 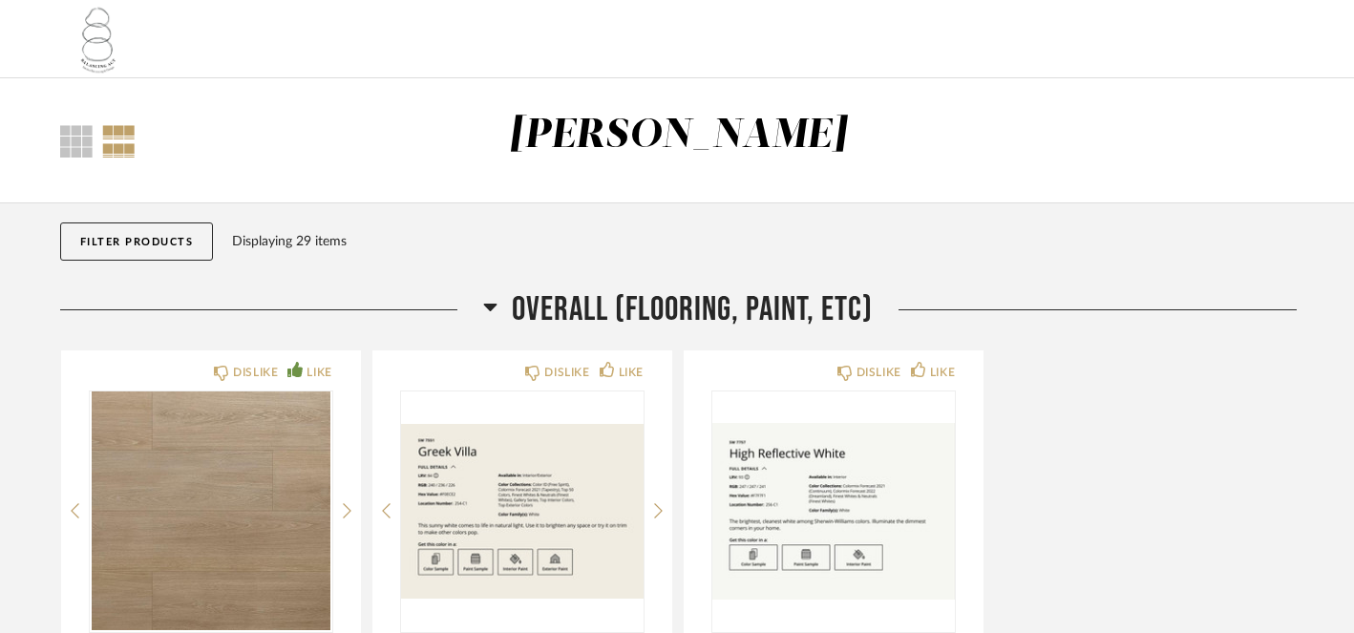 What do you see at coordinates (98, 39) in the screenshot?
I see `img: 901b399f-4d93-45e2-86f3-1fc8cec92181.png` at bounding box center [98, 39].